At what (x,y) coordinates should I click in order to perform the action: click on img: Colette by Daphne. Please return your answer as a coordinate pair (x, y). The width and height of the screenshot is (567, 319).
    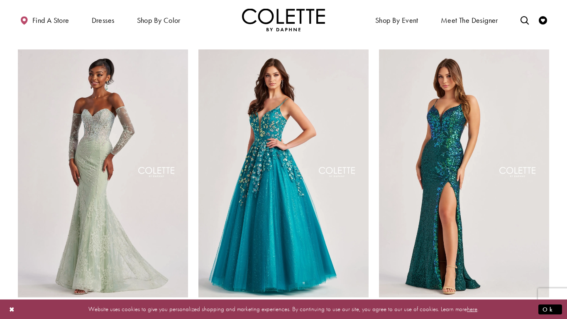
    Looking at the image, I should click on (284, 20).